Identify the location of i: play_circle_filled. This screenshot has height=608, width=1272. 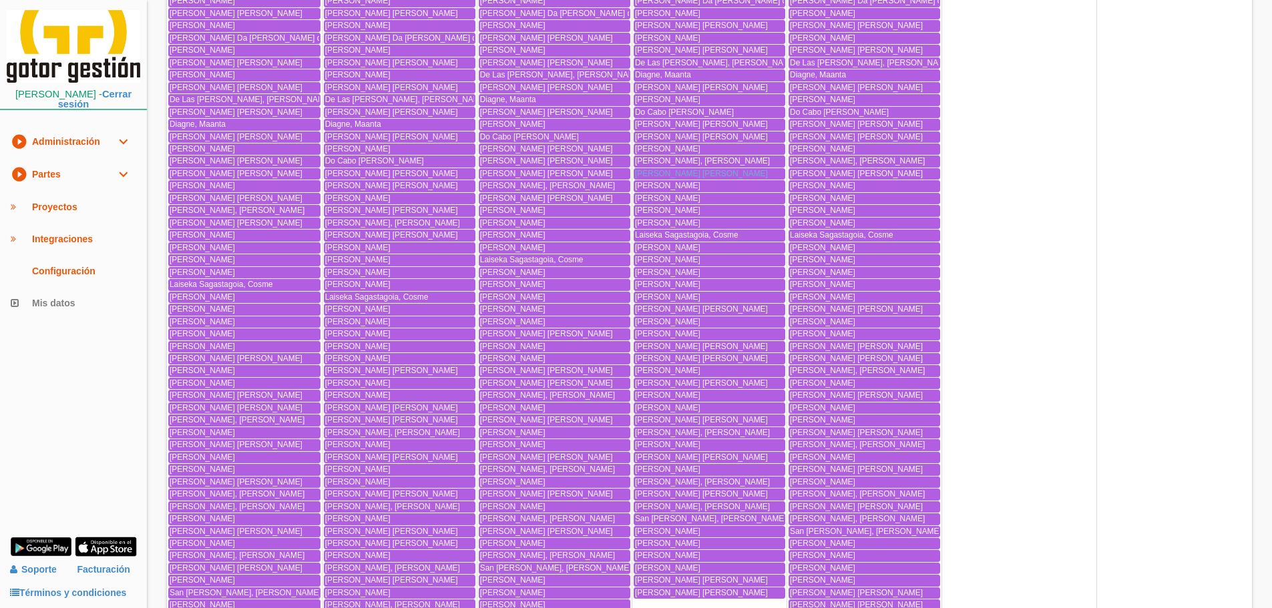
(19, 142).